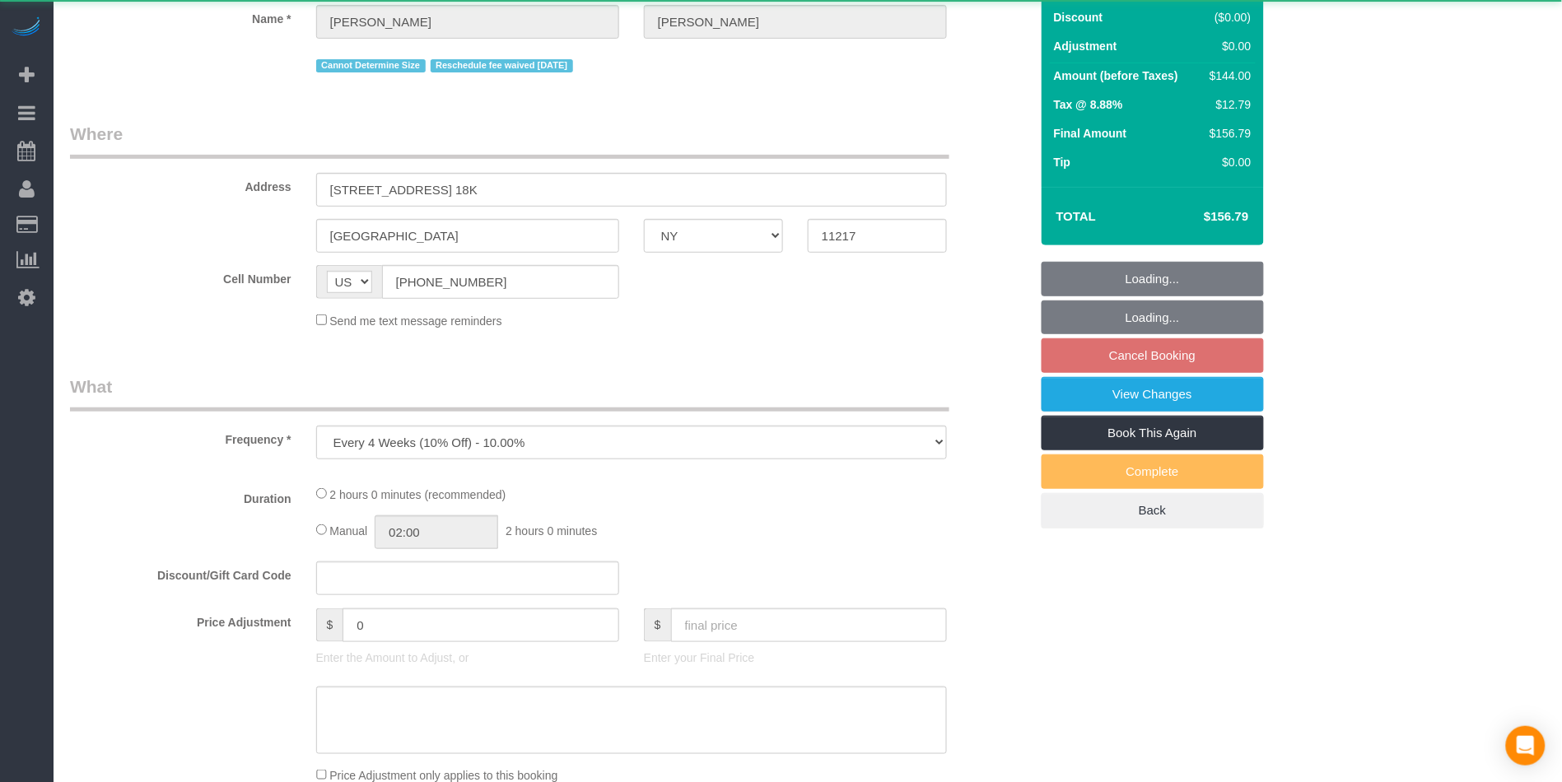 Image resolution: width=1562 pixels, height=782 pixels. What do you see at coordinates (1227, 76) in the screenshot?
I see `div: $144.00` at bounding box center [1227, 76].